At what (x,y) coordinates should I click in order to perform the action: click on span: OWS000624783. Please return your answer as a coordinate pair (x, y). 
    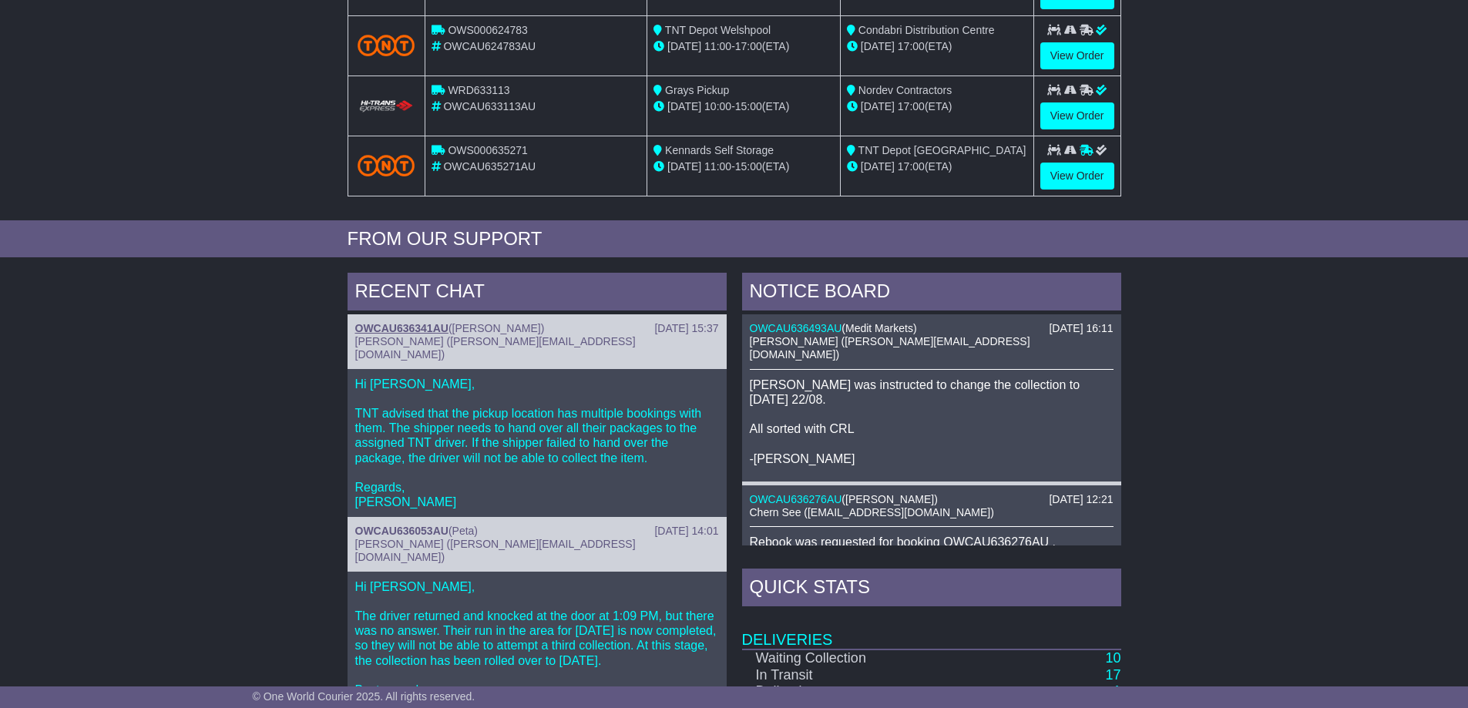
    Looking at the image, I should click on (488, 30).